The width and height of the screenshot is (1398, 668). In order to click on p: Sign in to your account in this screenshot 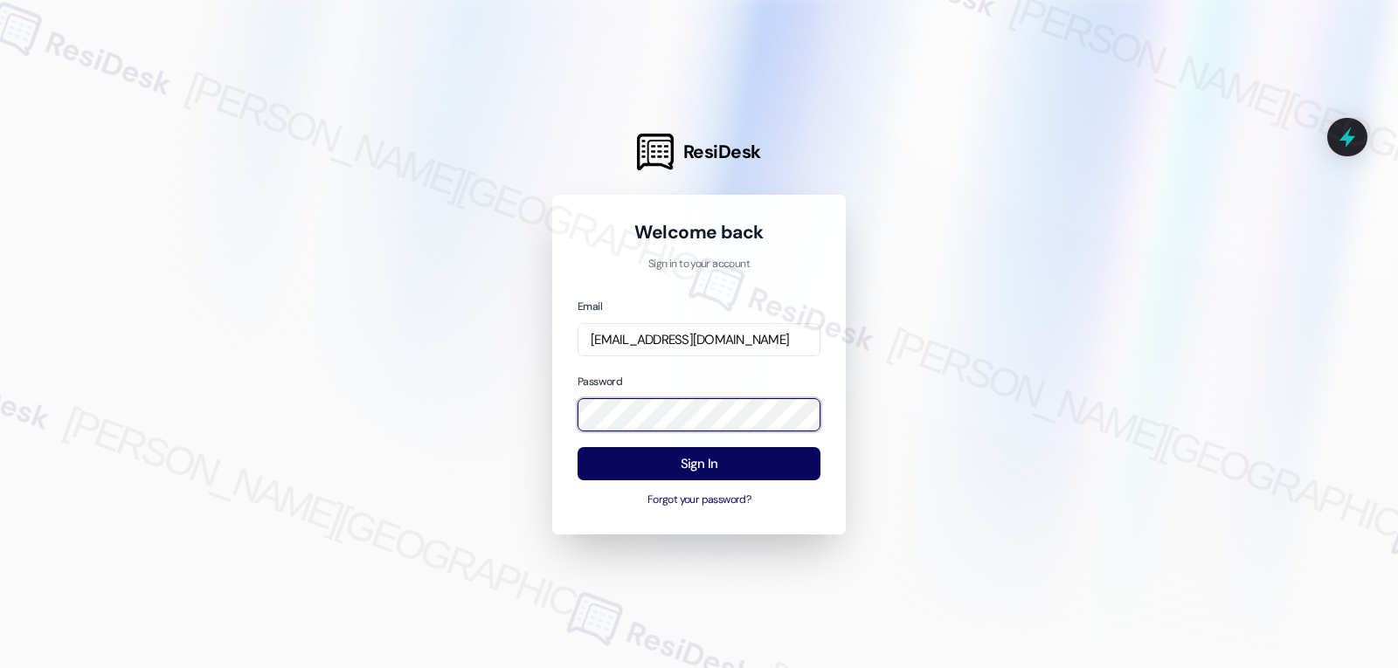, I will do `click(699, 265)`.